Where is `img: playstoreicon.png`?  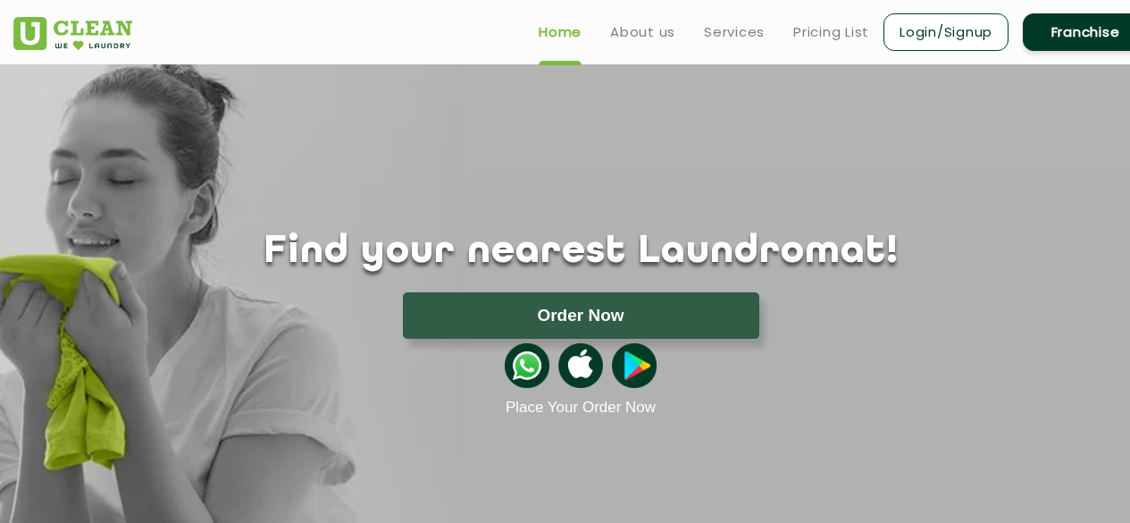
img: playstoreicon.png is located at coordinates (634, 365).